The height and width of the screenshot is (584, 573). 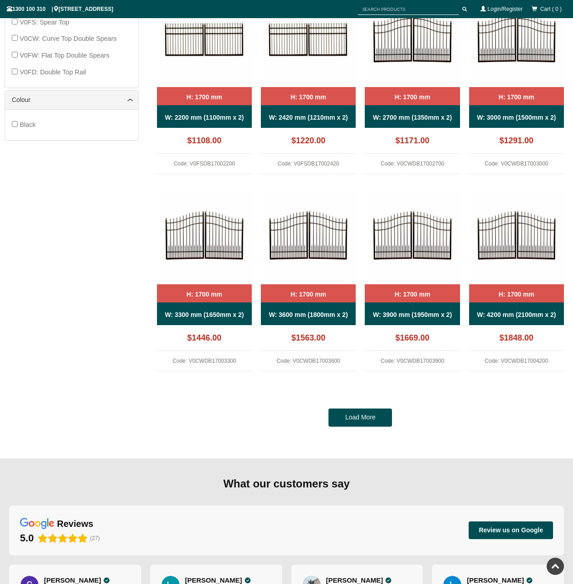 What do you see at coordinates (204, 315) in the screenshot?
I see `b: W: 3300 mm (1650mm x 2)` at bounding box center [204, 315].